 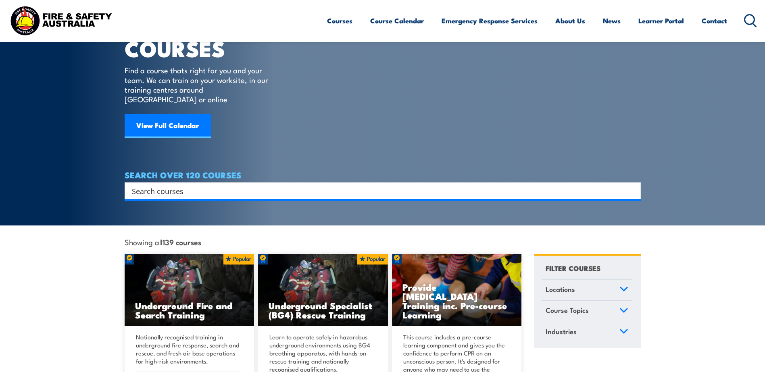 What do you see at coordinates (714, 21) in the screenshot?
I see `a: Contact` at bounding box center [714, 21].